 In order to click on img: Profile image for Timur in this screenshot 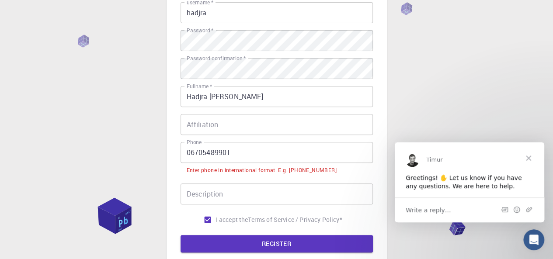, I will do `click(17, 17)`.